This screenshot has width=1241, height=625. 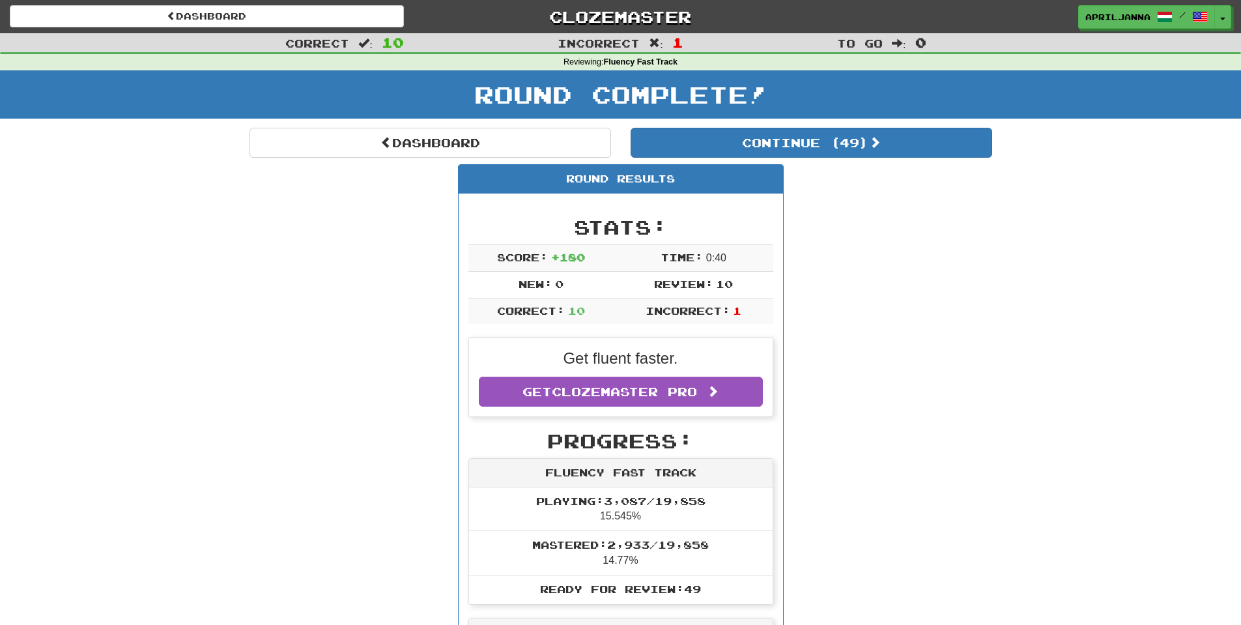 What do you see at coordinates (620, 16) in the screenshot?
I see `a: Clozemaster` at bounding box center [620, 16].